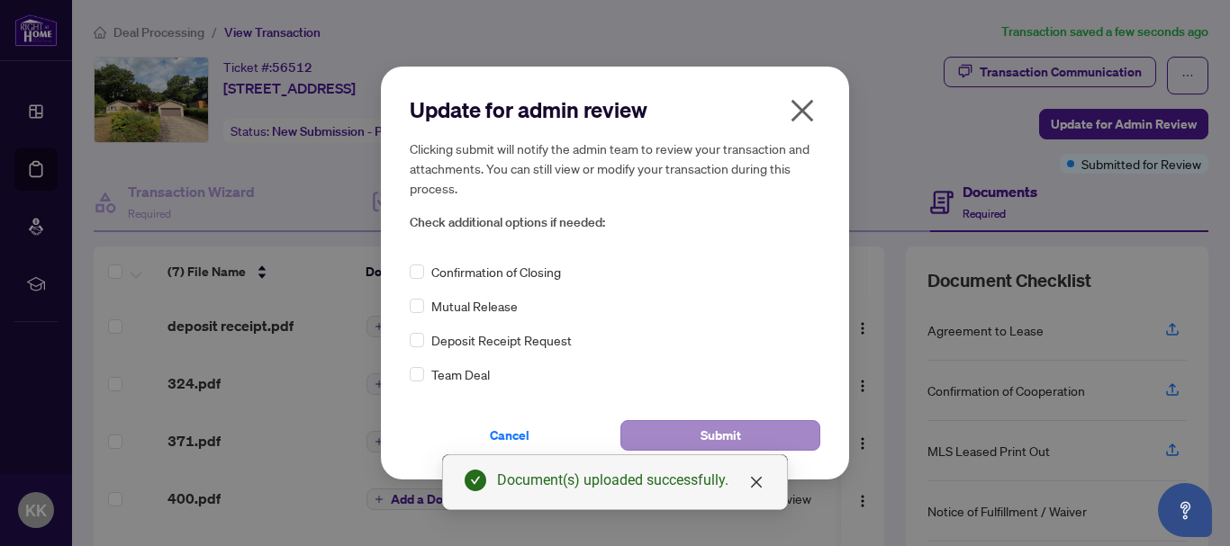 This screenshot has width=1230, height=546. Describe the element at coordinates (615, 168) in the screenshot. I see `h5: Clicking submit will notify the admin team to review your transaction and attachments. You can st...` at that location.